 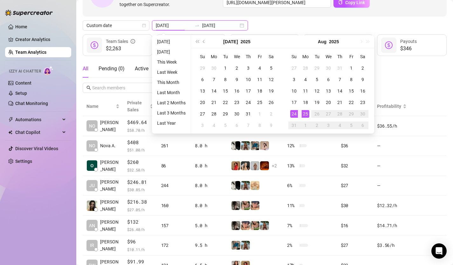 What do you see at coordinates (214, 102) in the screenshot?
I see `div: 21` at bounding box center [214, 102].